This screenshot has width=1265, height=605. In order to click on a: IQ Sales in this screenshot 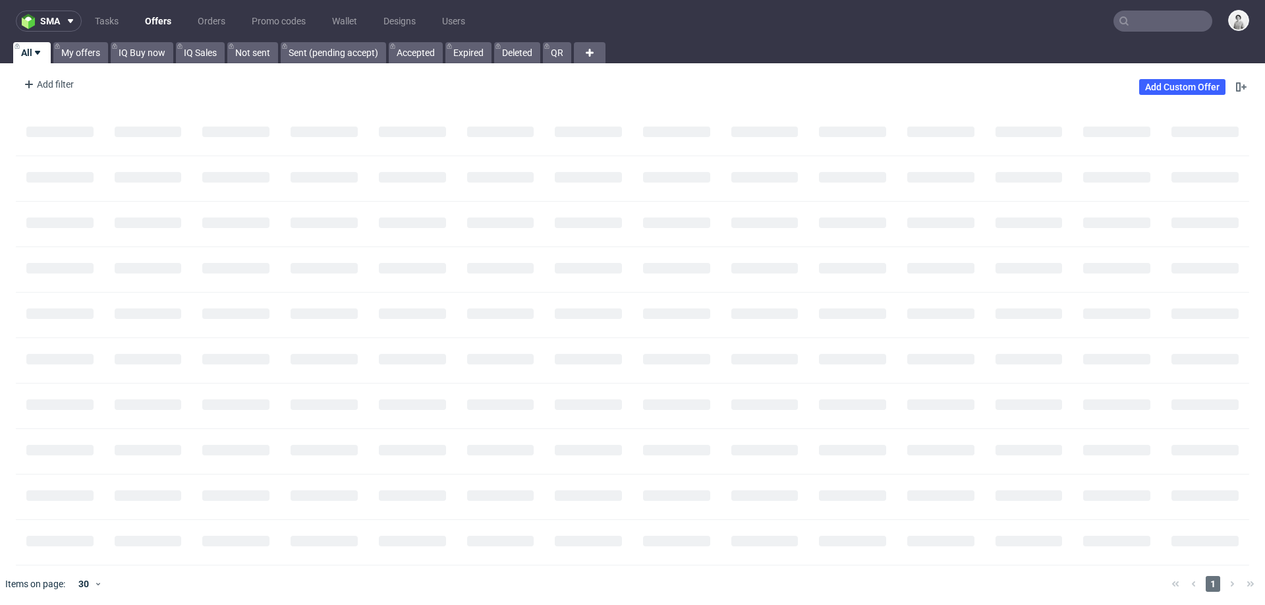, I will do `click(200, 53)`.